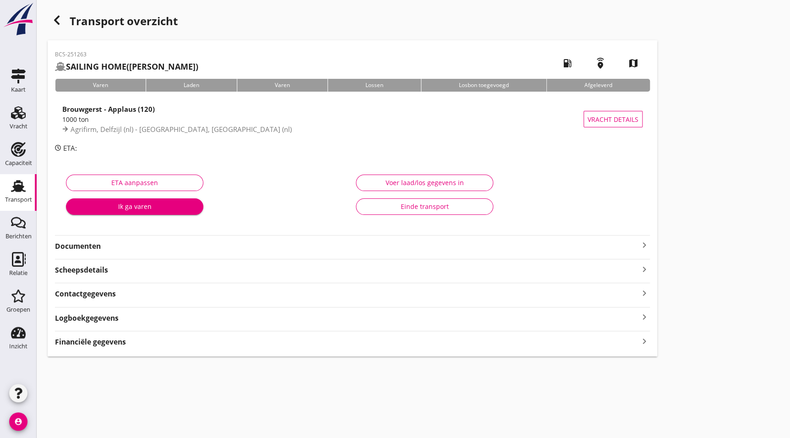  Describe the element at coordinates (18, 126) in the screenshot. I see `div: Vracht` at that location.